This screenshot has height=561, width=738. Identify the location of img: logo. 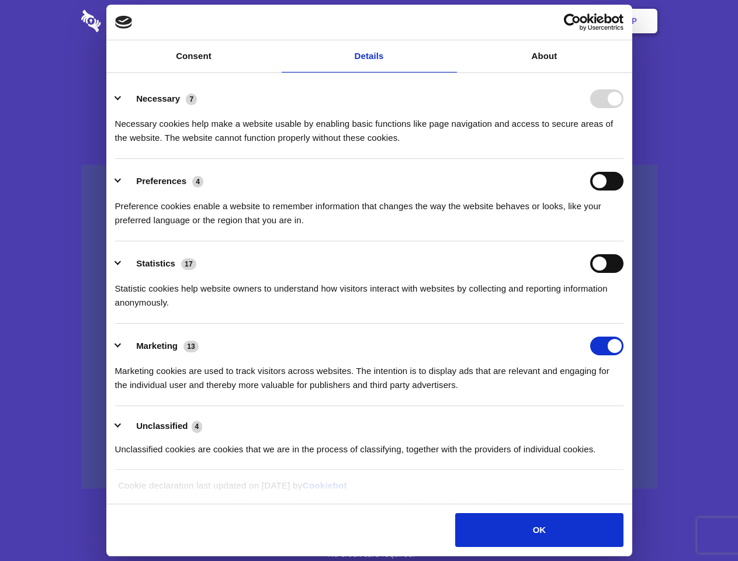
(124, 22).